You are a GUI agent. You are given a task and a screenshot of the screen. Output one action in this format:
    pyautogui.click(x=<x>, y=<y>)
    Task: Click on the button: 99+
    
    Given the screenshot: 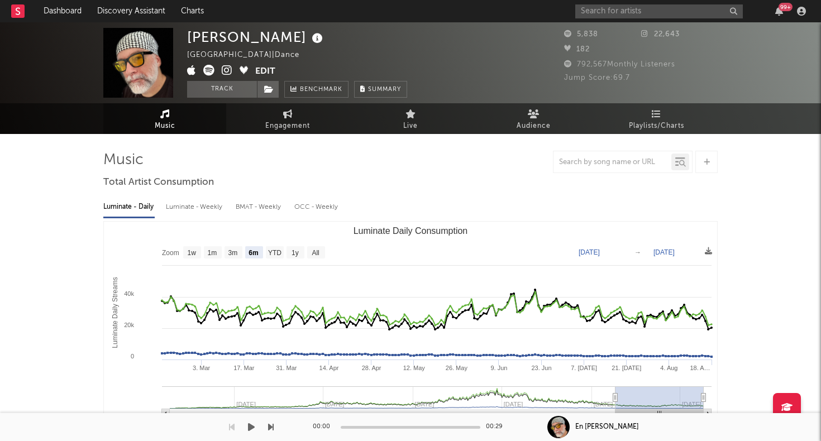 What is the action you would take?
    pyautogui.click(x=779, y=11)
    